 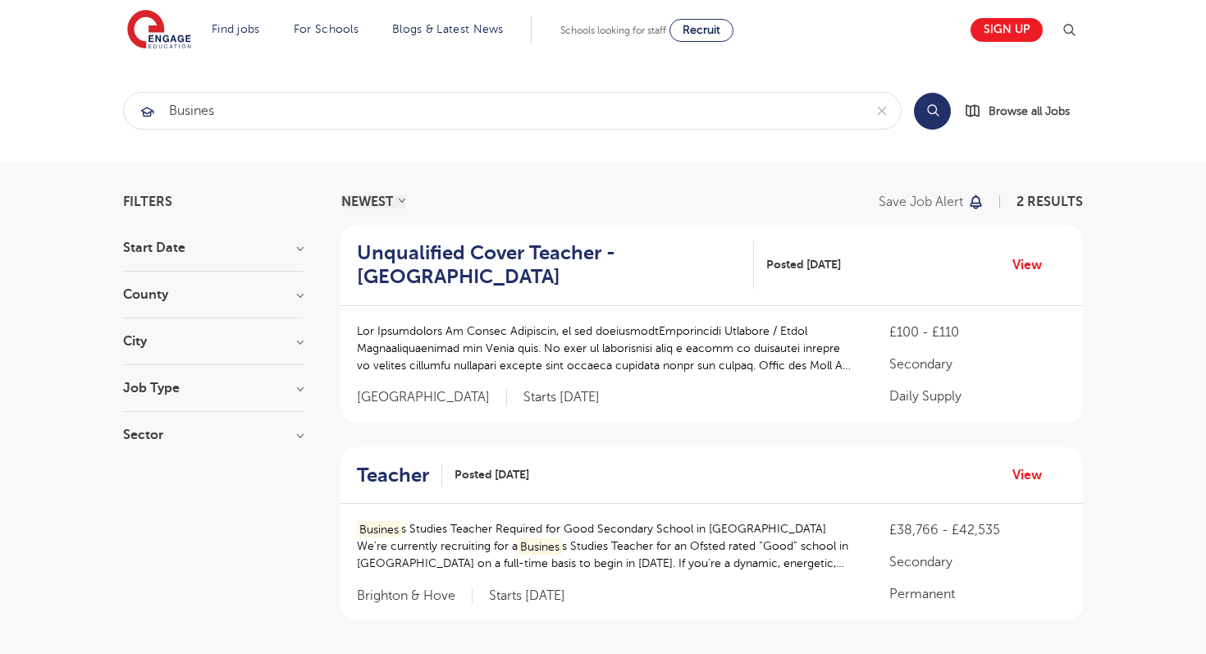 What do you see at coordinates (236, 29) in the screenshot?
I see `a: Find jobs` at bounding box center [236, 29].